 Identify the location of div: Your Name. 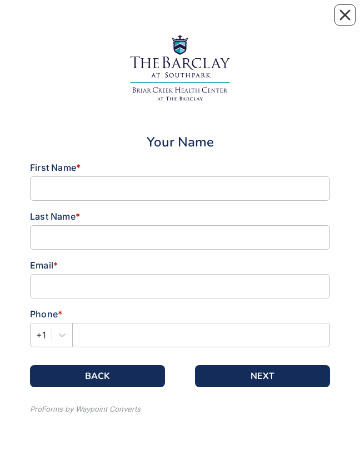
(180, 142).